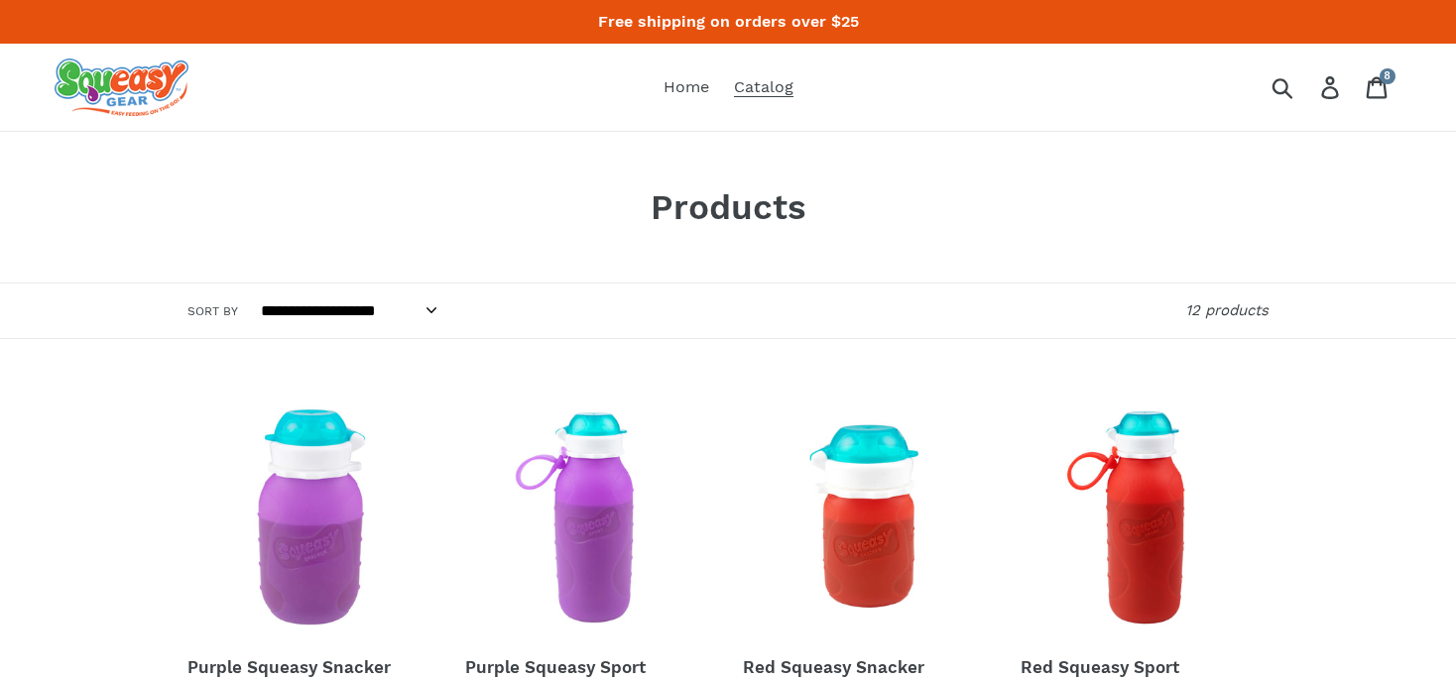  Describe the element at coordinates (1378, 87) in the screenshot. I see `a: 8` at that location.